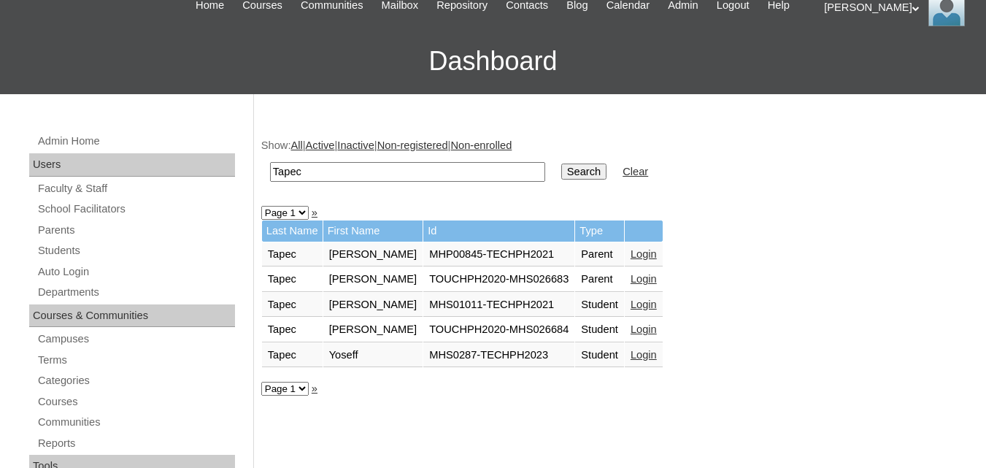  Describe the element at coordinates (320, 145) in the screenshot. I see `a: Active` at that location.